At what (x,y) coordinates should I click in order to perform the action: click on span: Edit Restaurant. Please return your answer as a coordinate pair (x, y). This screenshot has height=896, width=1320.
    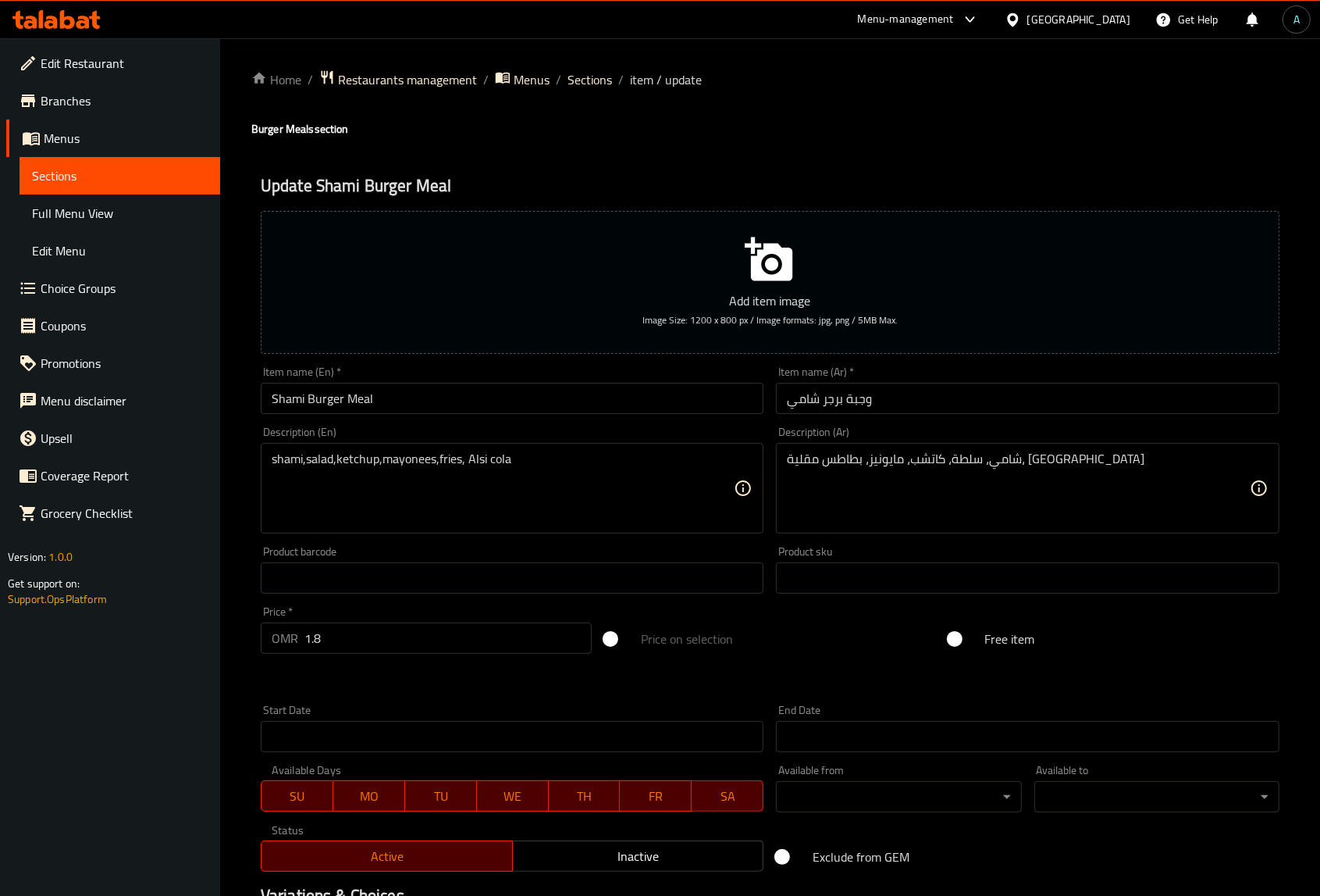
    Looking at the image, I should click on (124, 63).